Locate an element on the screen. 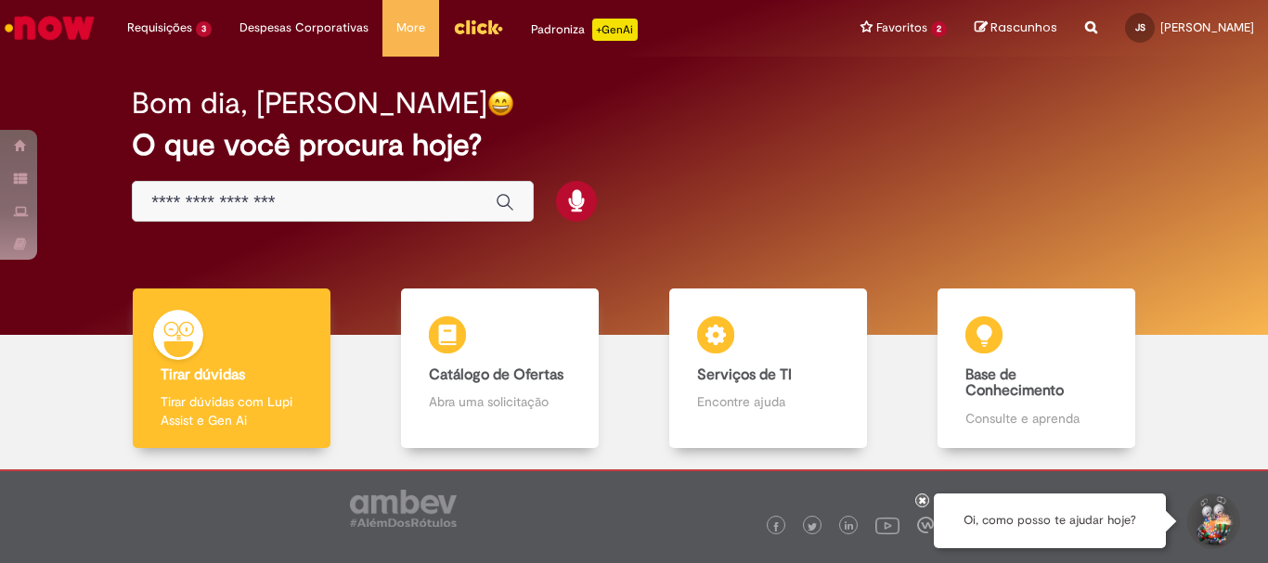 Image resolution: width=1268 pixels, height=563 pixels. img: logo_footer_ambev_rotulo_gray.png is located at coordinates (403, 509).